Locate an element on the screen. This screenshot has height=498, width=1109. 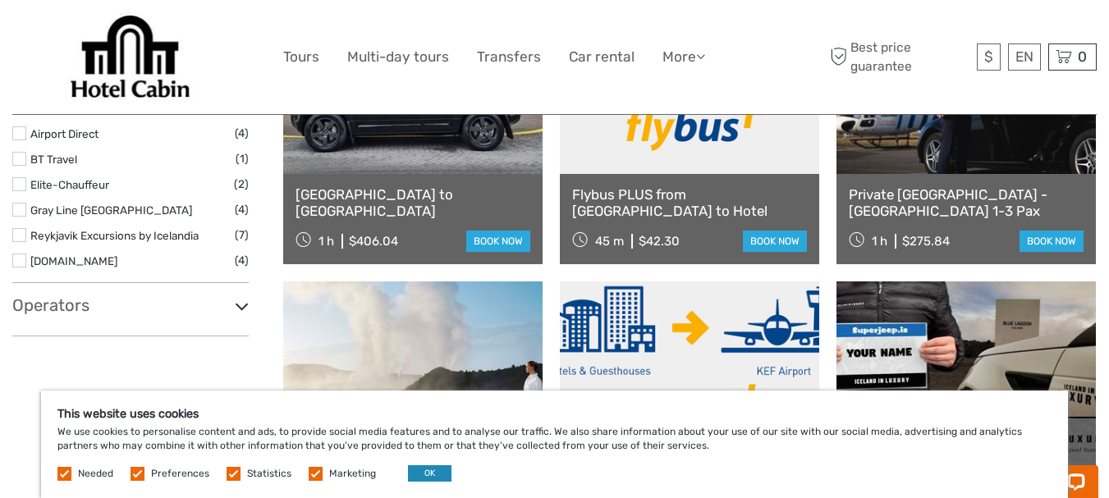
div: We use cookies to personalise content and ads, to provide social media features and to analyse ou... is located at coordinates (554, 444).